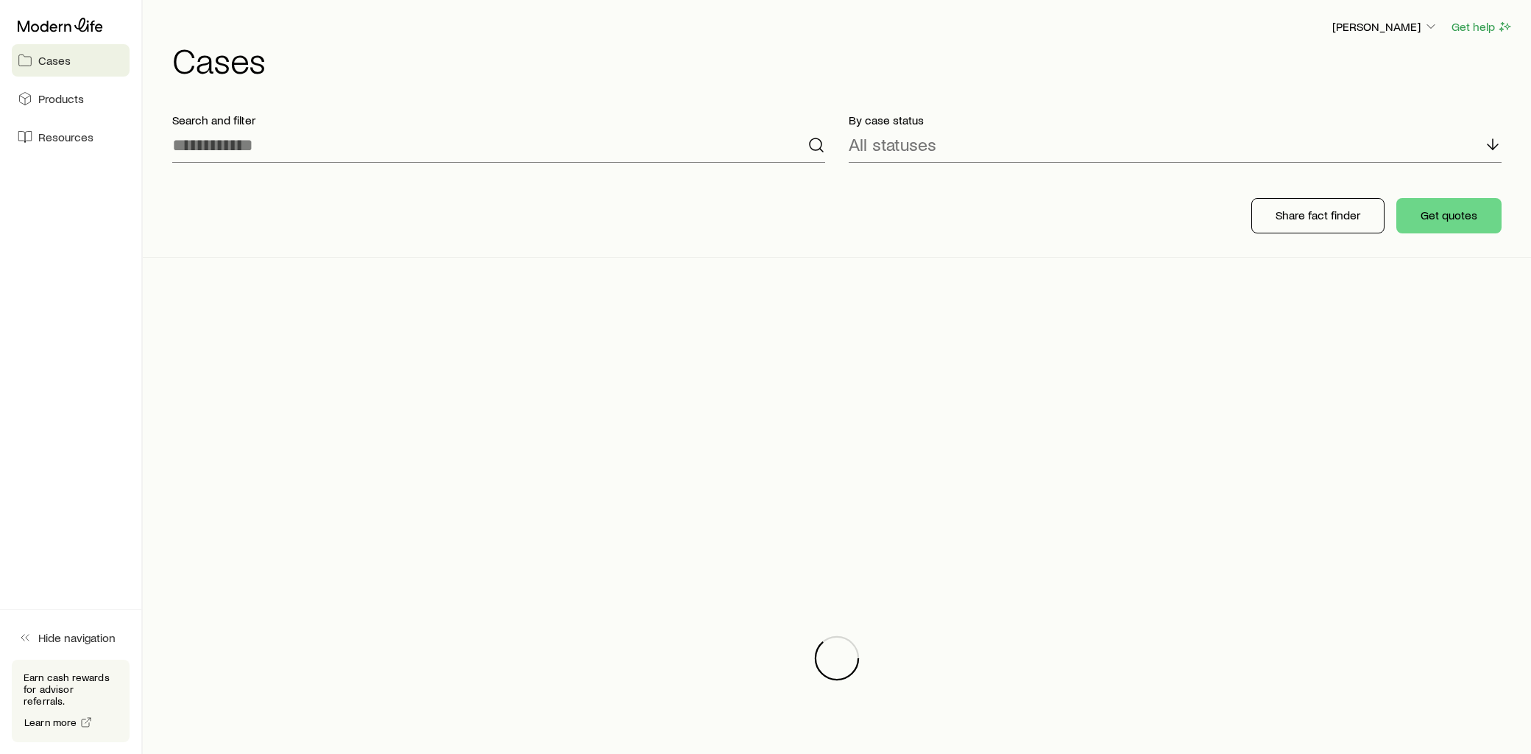  I want to click on span: Resources, so click(65, 137).